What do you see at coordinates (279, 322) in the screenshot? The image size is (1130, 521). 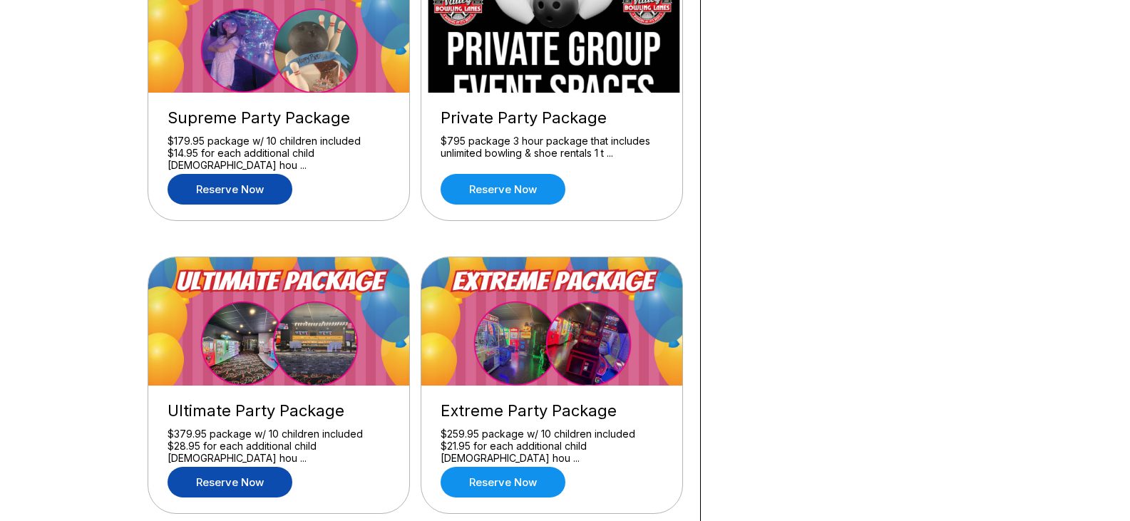 I see `img: Ultimate Party Package` at bounding box center [279, 322].